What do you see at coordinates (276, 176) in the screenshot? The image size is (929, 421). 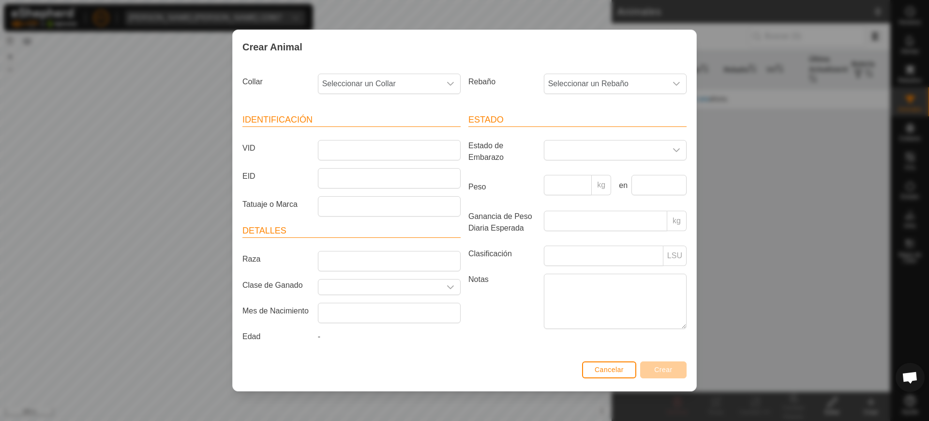 I see `label: EID` at bounding box center [276, 176].